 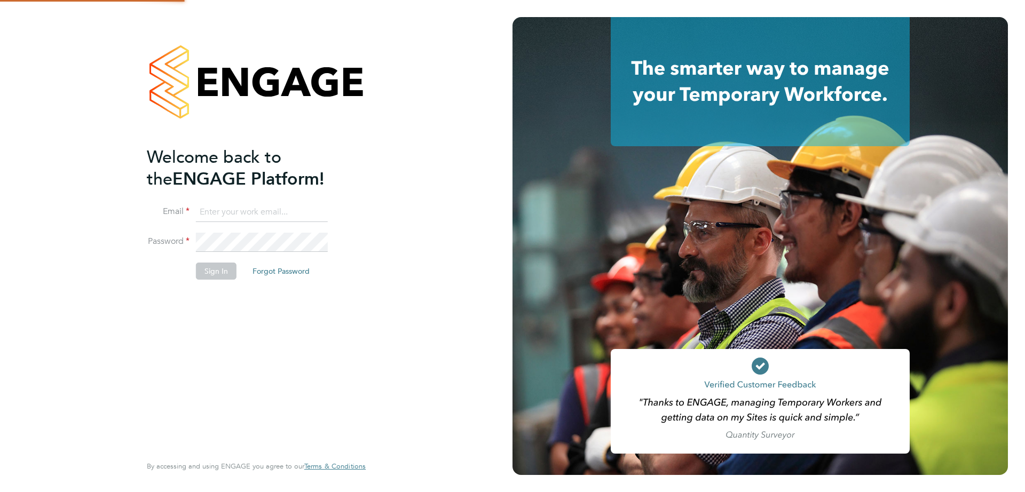 I want to click on label: Password, so click(x=168, y=241).